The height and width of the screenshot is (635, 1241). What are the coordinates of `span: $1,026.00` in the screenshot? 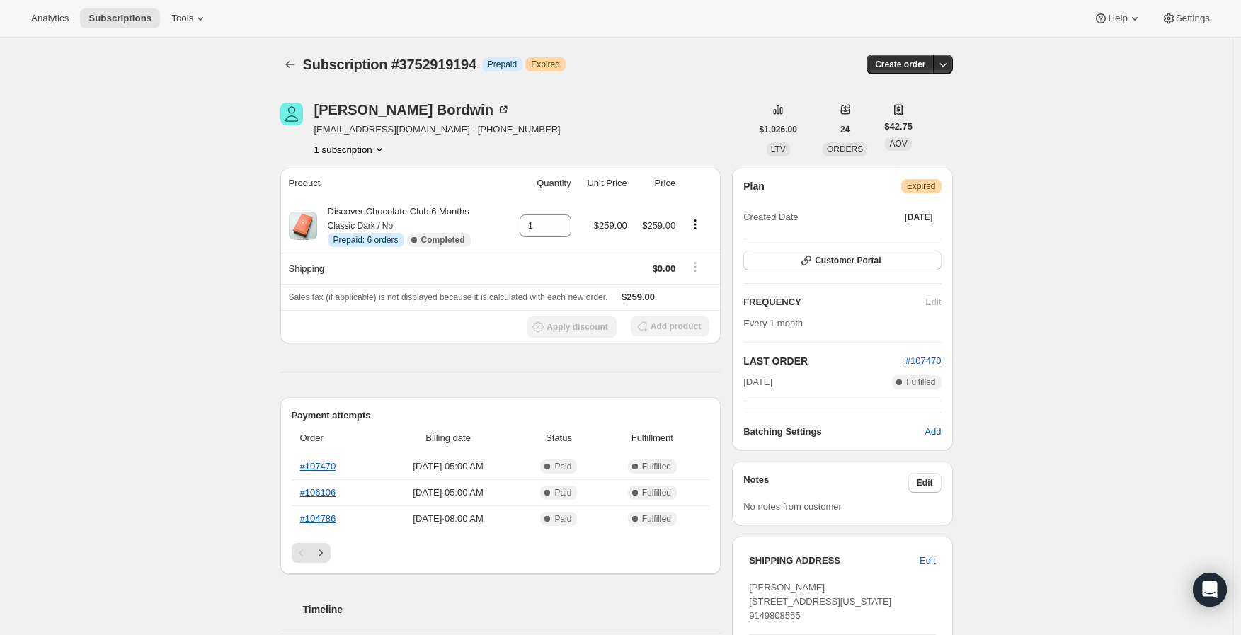 It's located at (778, 130).